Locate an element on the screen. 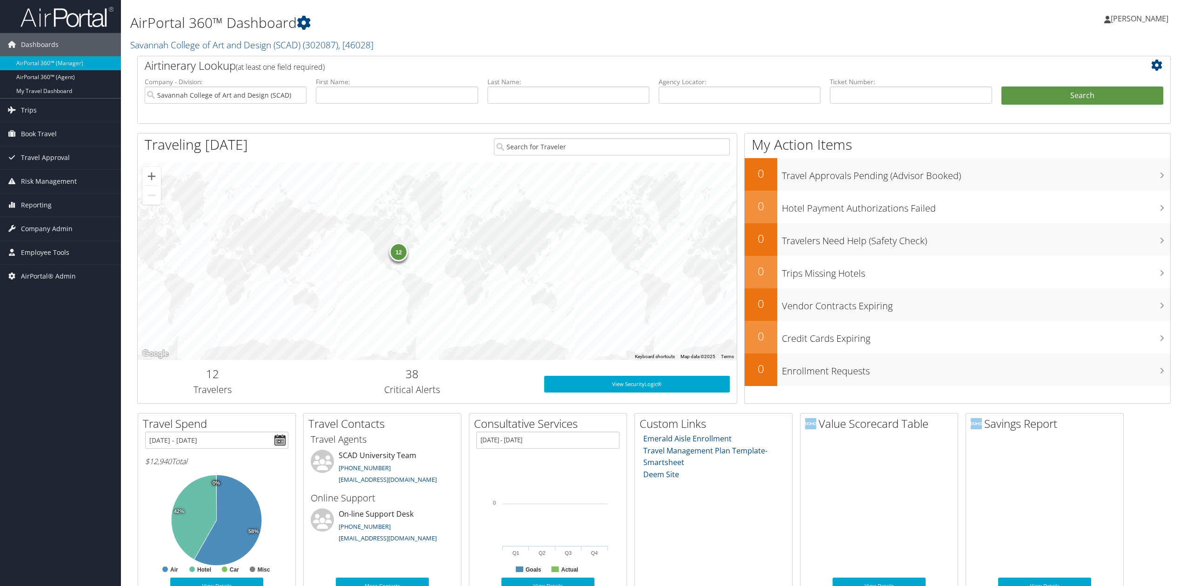 Image resolution: width=1187 pixels, height=586 pixels. a: 0Hotel Payment Authorizations Failed is located at coordinates (958, 207).